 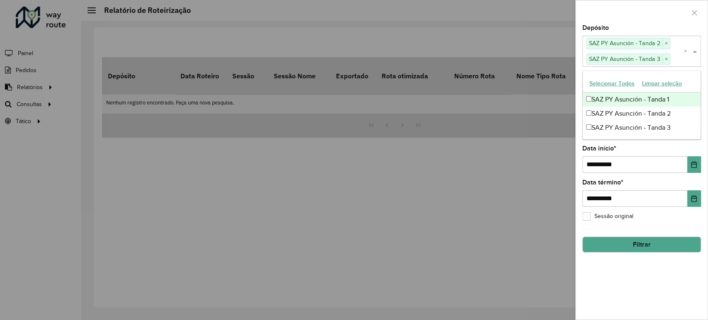 What do you see at coordinates (596, 28) in the screenshot?
I see `label: Depósito` at bounding box center [596, 28].